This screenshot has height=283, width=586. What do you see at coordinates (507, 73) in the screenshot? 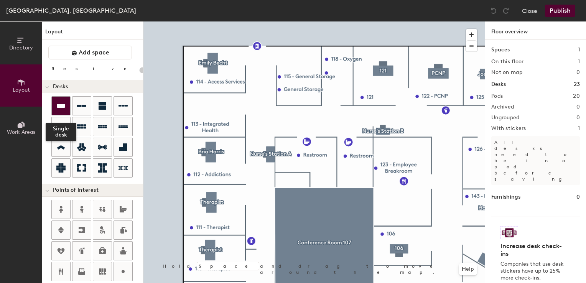
I see `h2: Not on map` at bounding box center [507, 73].